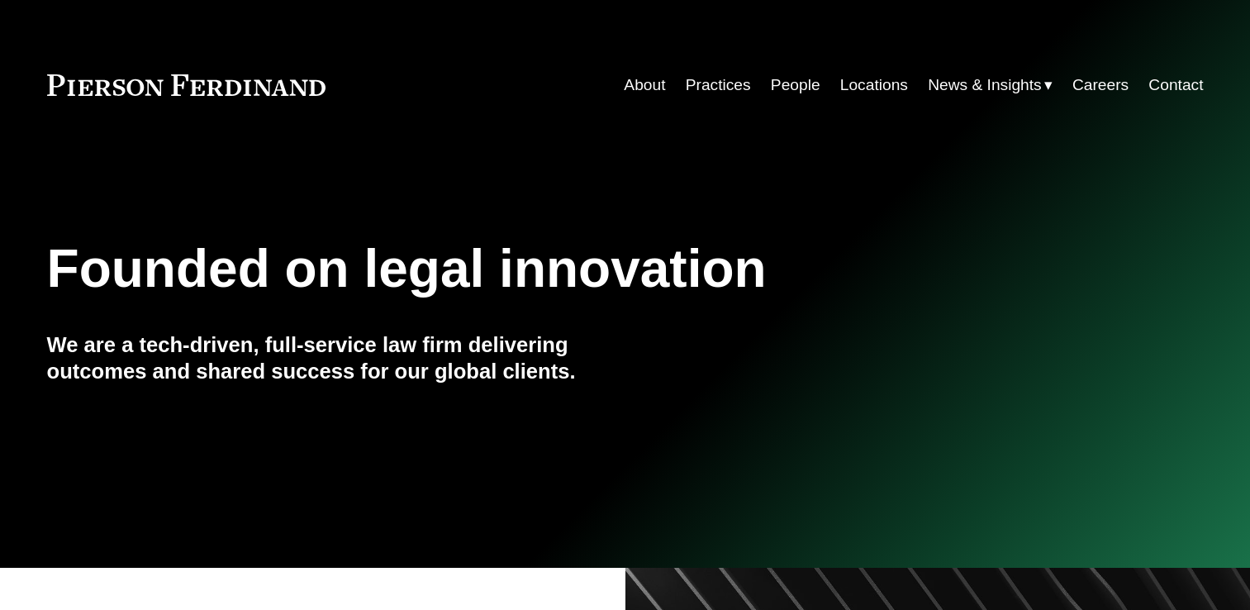 This screenshot has height=610, width=1250. Describe the element at coordinates (1100, 85) in the screenshot. I see `a: Careers` at that location.